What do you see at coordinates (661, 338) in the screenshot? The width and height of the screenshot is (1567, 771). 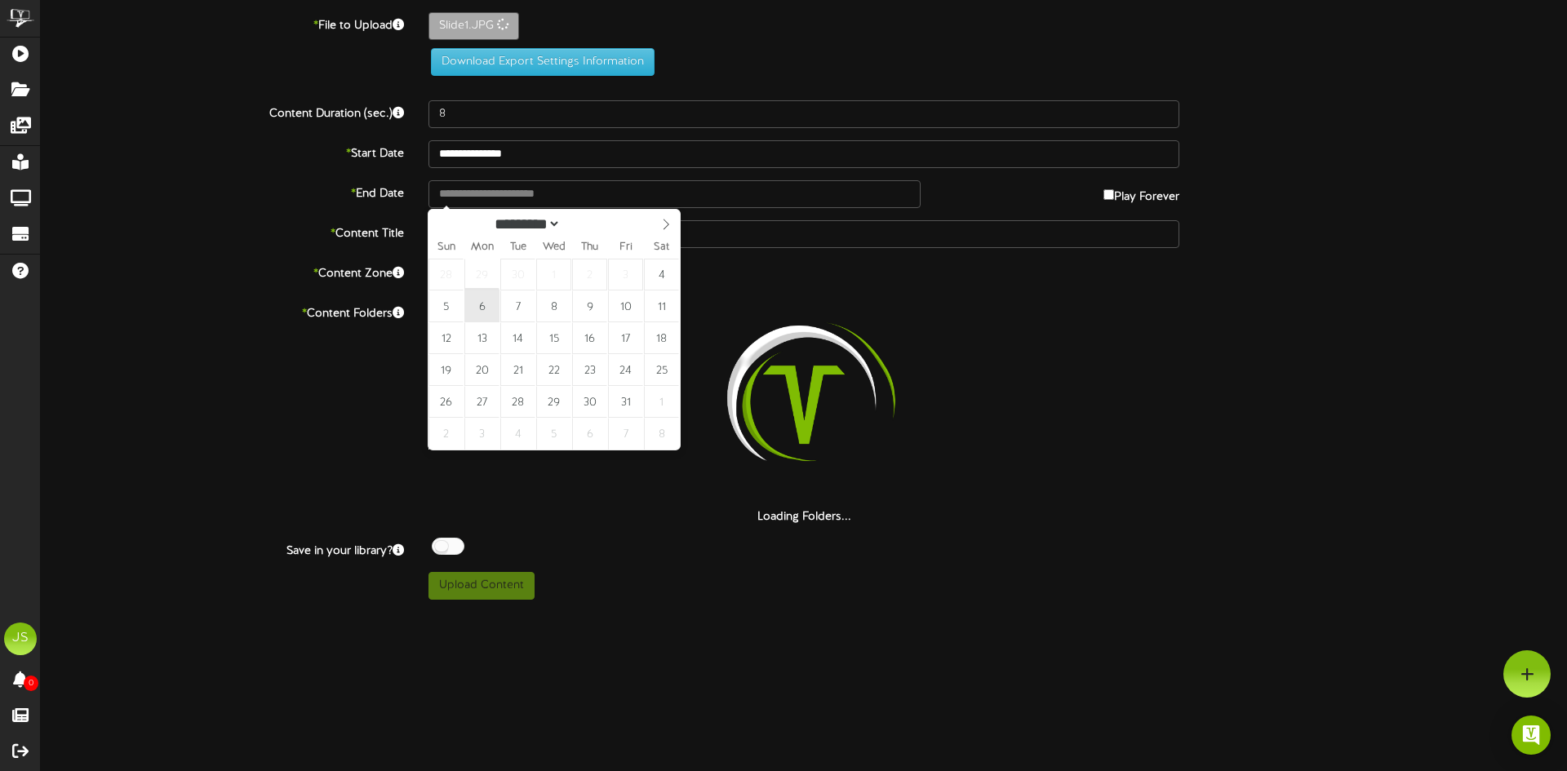 I see `span: October 18, 2025` at bounding box center [661, 338].